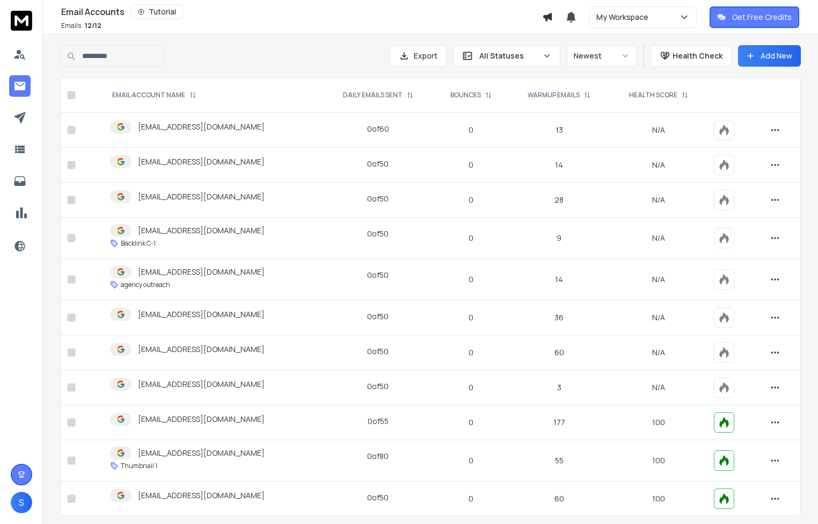 The image size is (818, 524). What do you see at coordinates (691, 56) in the screenshot?
I see `button: Health Check` at bounding box center [691, 56].